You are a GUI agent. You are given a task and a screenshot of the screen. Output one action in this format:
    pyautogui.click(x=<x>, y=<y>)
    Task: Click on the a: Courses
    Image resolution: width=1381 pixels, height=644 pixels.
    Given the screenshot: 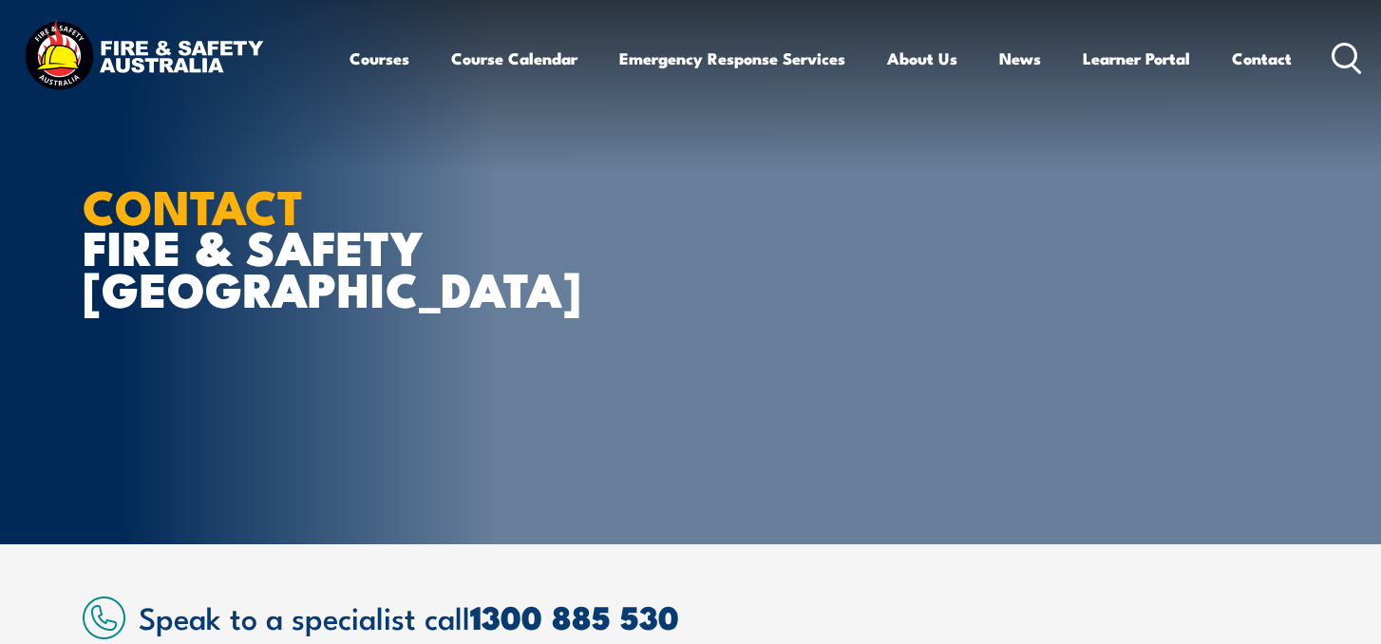 What is the action you would take?
    pyautogui.click(x=379, y=58)
    